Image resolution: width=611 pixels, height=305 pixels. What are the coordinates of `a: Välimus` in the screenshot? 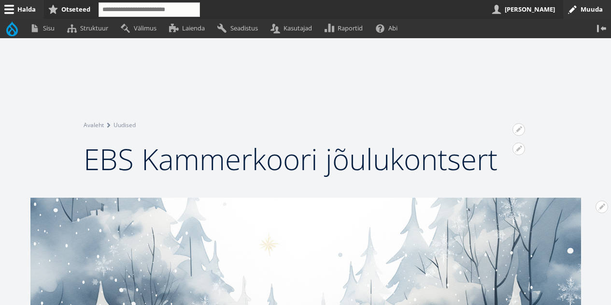 It's located at (141, 28).